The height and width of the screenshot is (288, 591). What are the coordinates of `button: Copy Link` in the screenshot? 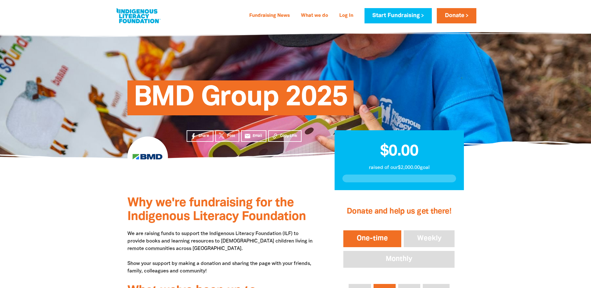 It's located at (285, 136).